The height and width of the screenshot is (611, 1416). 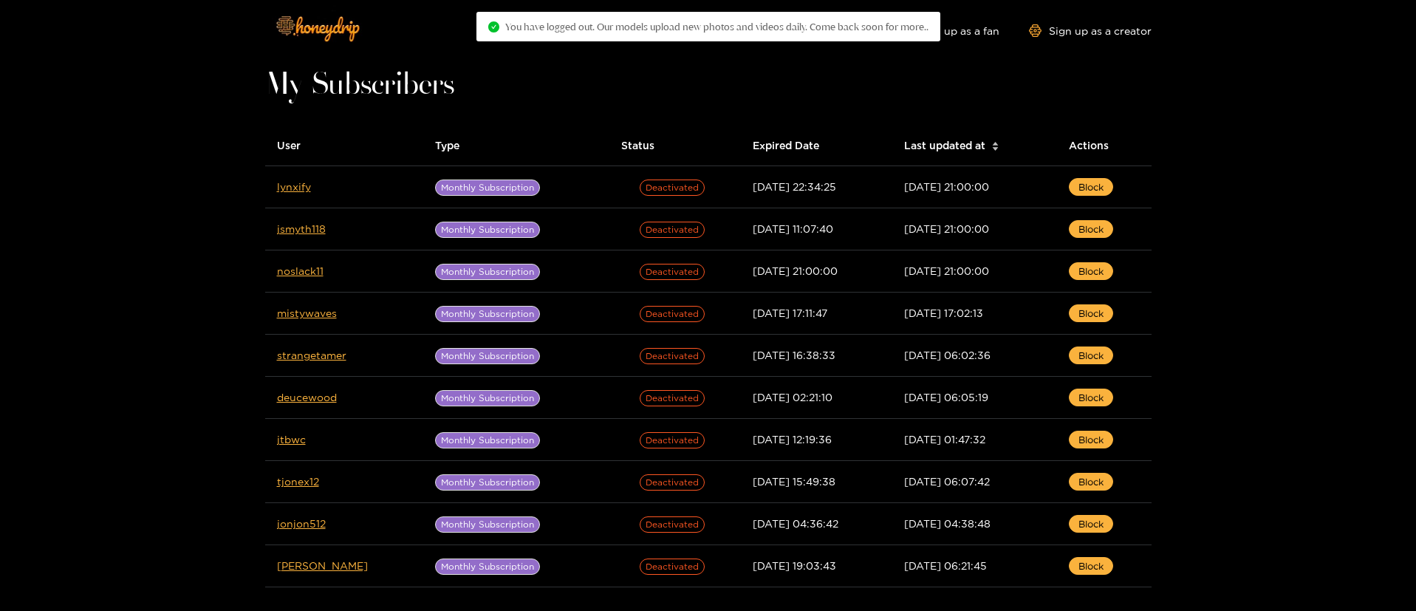 What do you see at coordinates (944, 145) in the screenshot?
I see `span: Last updated at` at bounding box center [944, 145].